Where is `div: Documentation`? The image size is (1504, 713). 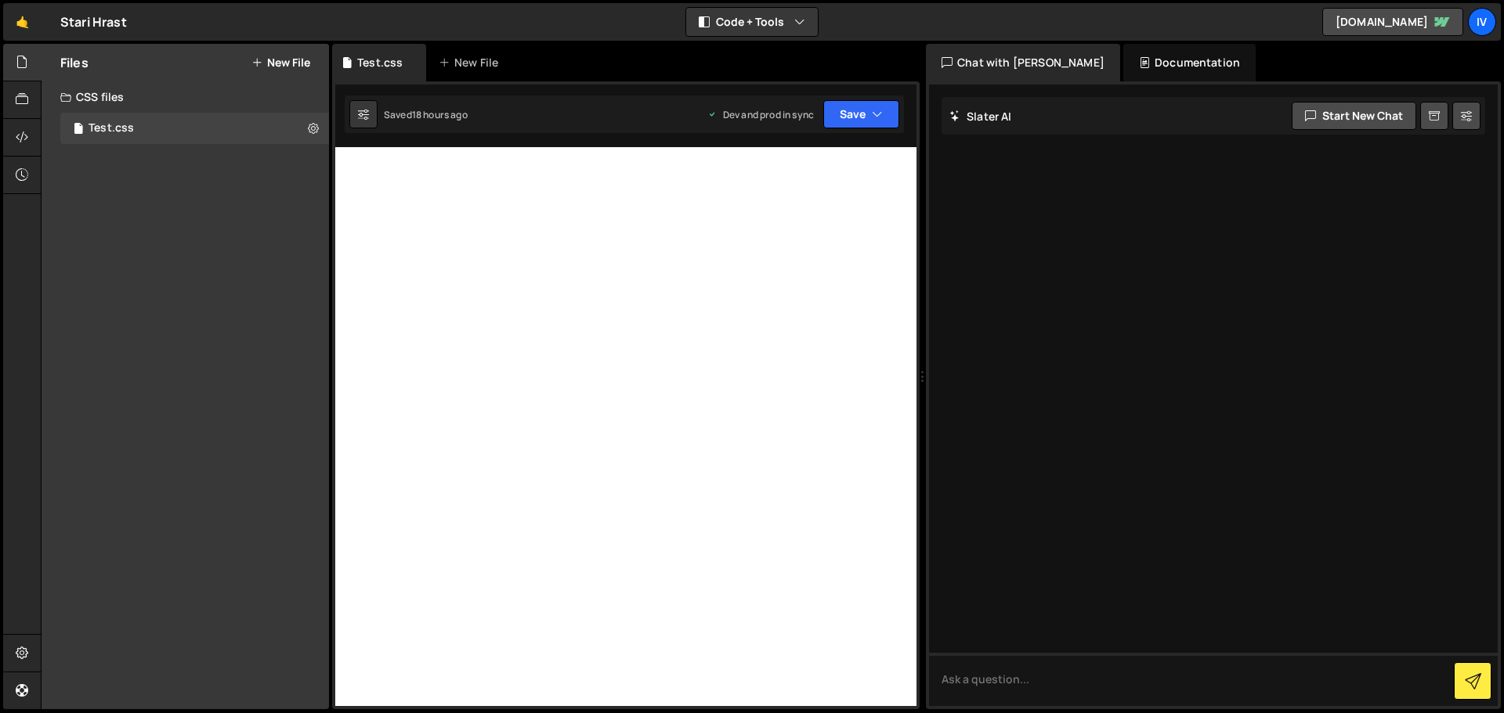 div: Documentation is located at coordinates (1189, 63).